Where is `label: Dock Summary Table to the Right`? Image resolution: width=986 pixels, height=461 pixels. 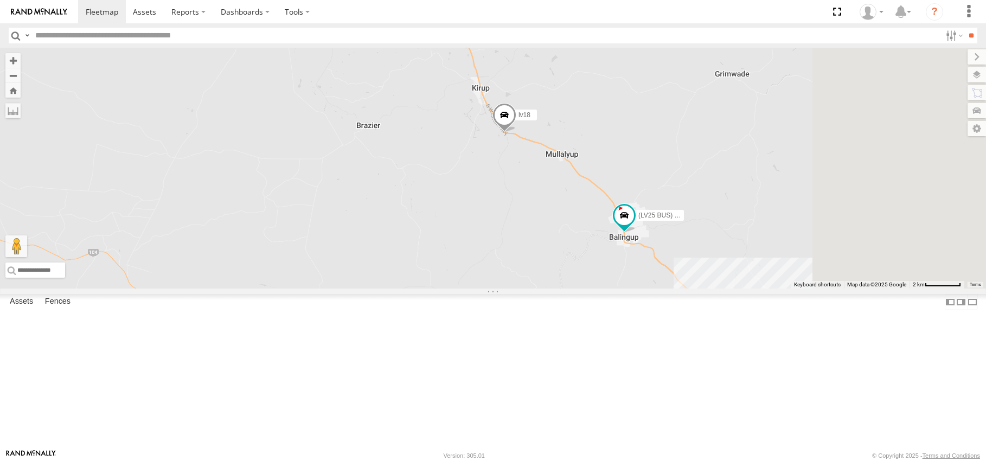 label: Dock Summary Table to the Right is located at coordinates (961, 302).